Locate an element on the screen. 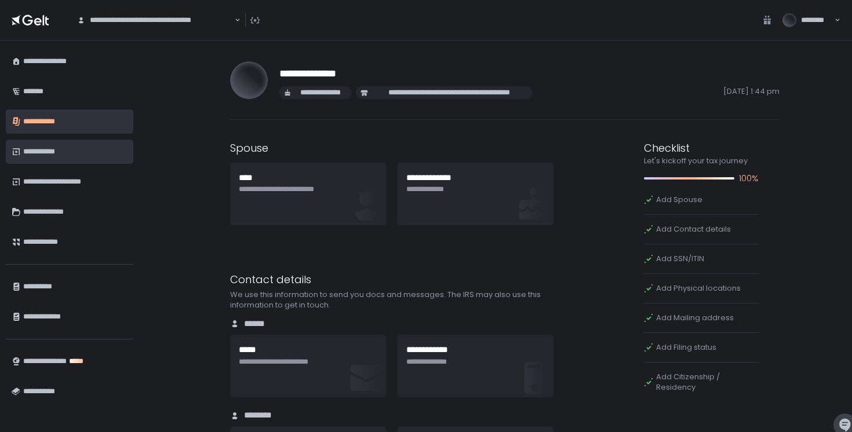 This screenshot has height=432, width=852. span: Add Citizenship / Residency is located at coordinates (707, 383).